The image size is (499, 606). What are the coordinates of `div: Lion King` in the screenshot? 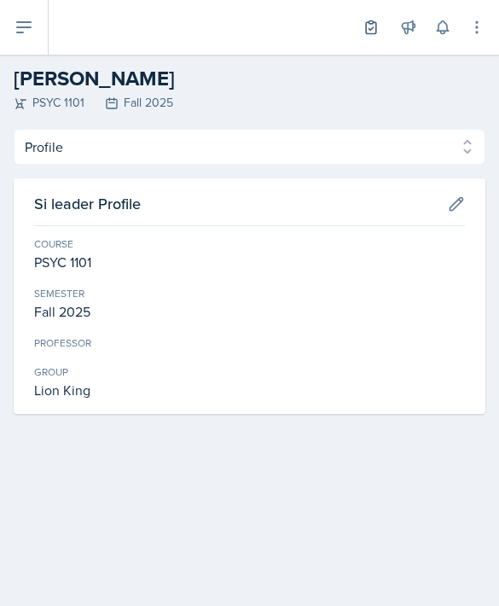 It's located at (249, 390).